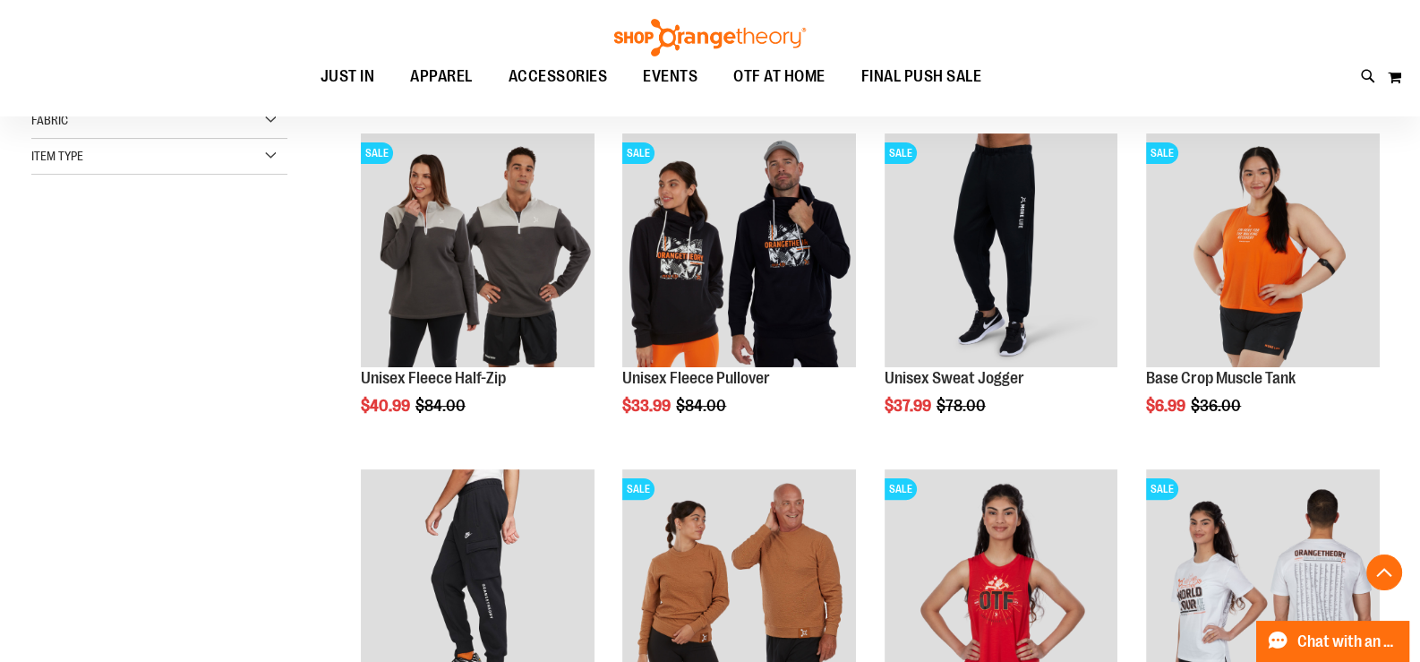  What do you see at coordinates (1347, 641) in the screenshot?
I see `span: Chat with an Expert` at bounding box center [1347, 641].